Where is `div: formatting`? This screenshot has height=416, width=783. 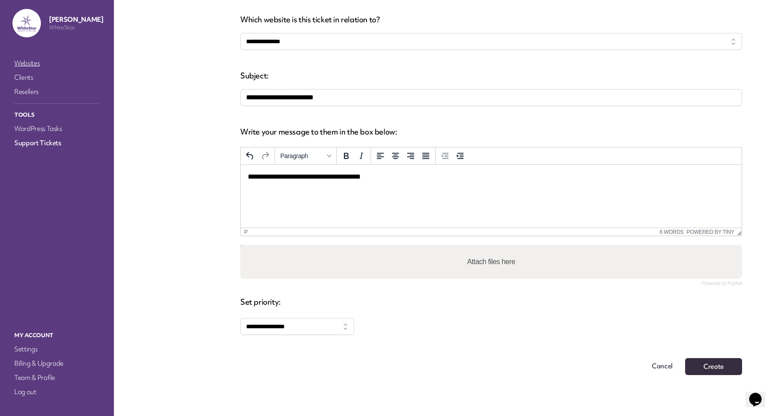
div: formatting is located at coordinates (354, 156).